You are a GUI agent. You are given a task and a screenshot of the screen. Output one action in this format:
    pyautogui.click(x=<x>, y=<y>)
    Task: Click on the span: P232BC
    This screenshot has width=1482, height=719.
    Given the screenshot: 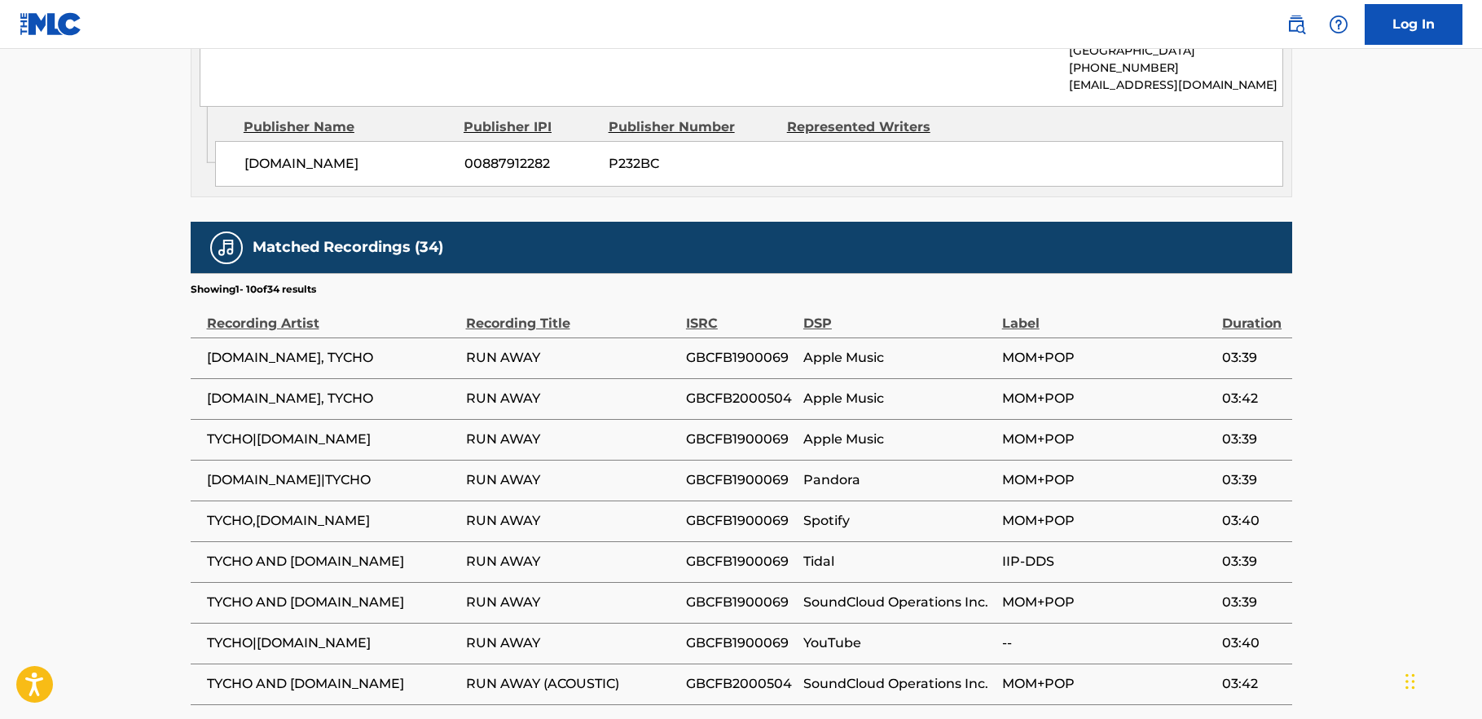 What is the action you would take?
    pyautogui.click(x=692, y=164)
    